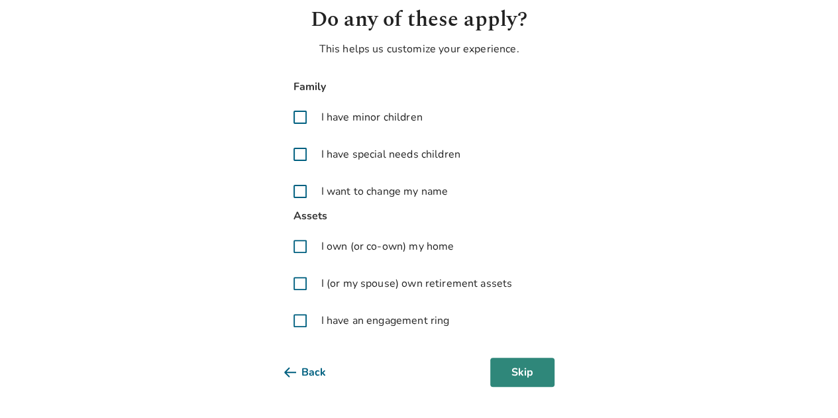 Image resolution: width=838 pixels, height=418 pixels. Describe the element at coordinates (419, 87) in the screenshot. I see `span: Family` at that location.